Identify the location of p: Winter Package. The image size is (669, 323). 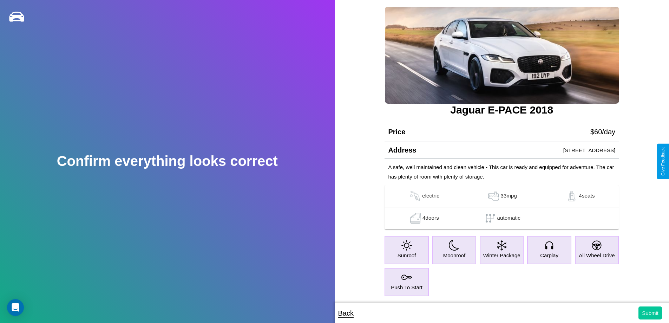
(502, 255).